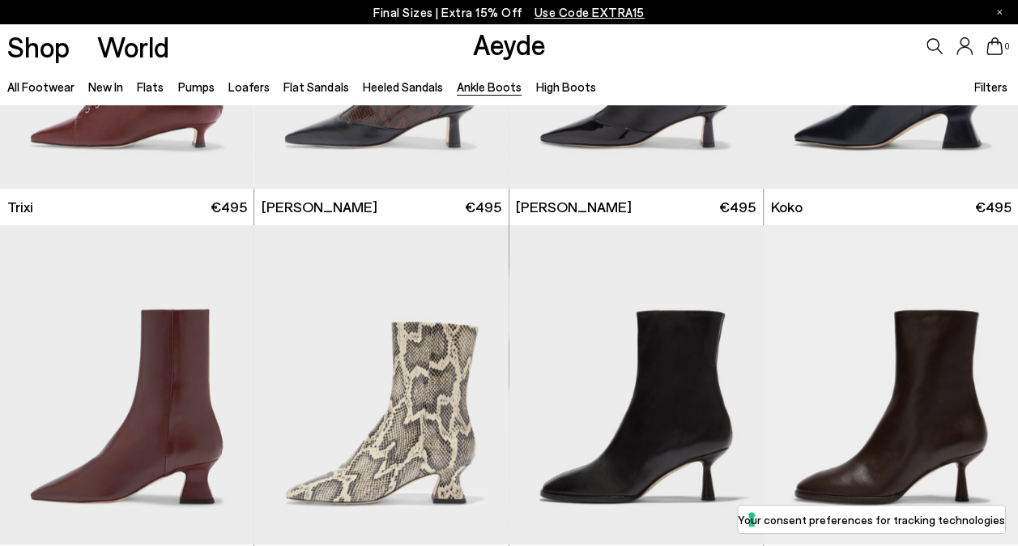 The width and height of the screenshot is (1018, 546). What do you see at coordinates (196, 87) in the screenshot?
I see `a: Pumps` at bounding box center [196, 87].